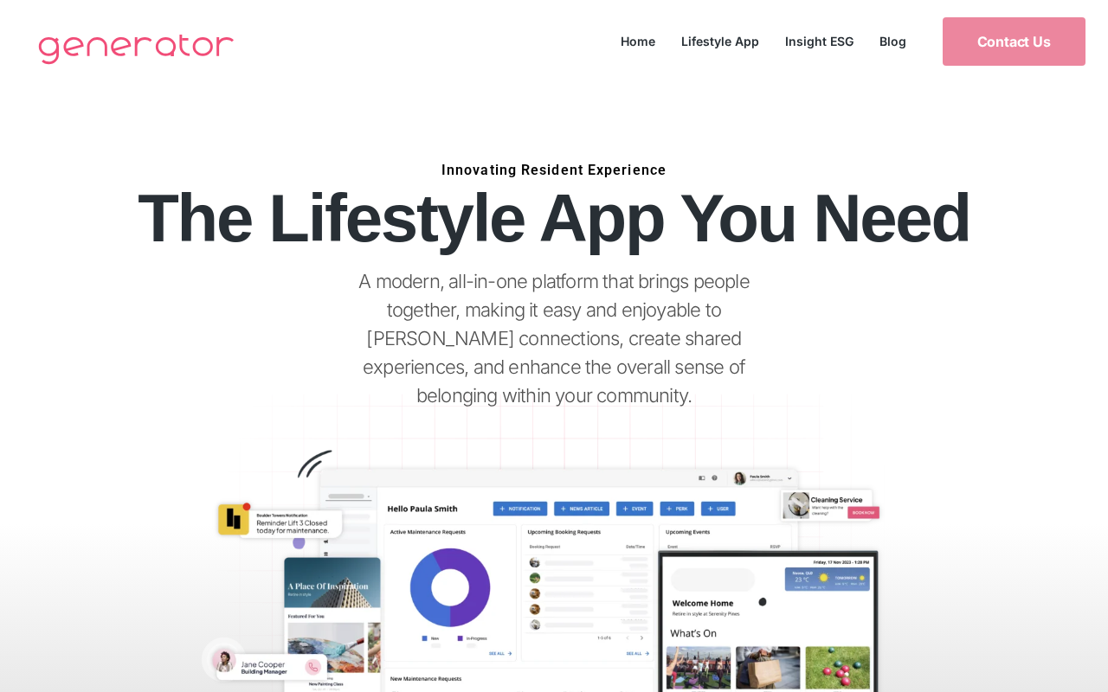 This screenshot has height=692, width=1108. I want to click on span: Contact Us, so click(1013, 42).